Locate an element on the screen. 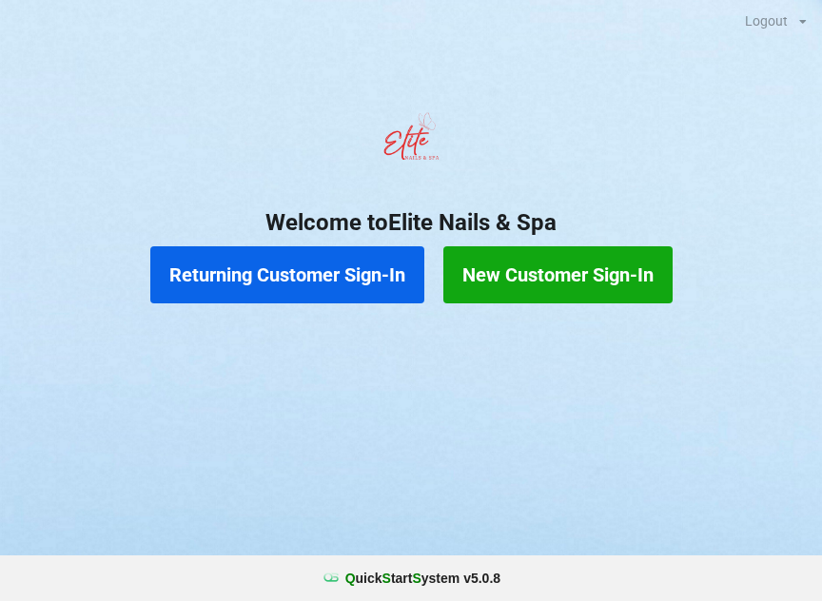 The width and height of the screenshot is (822, 601). div: Logout is located at coordinates (766, 21).